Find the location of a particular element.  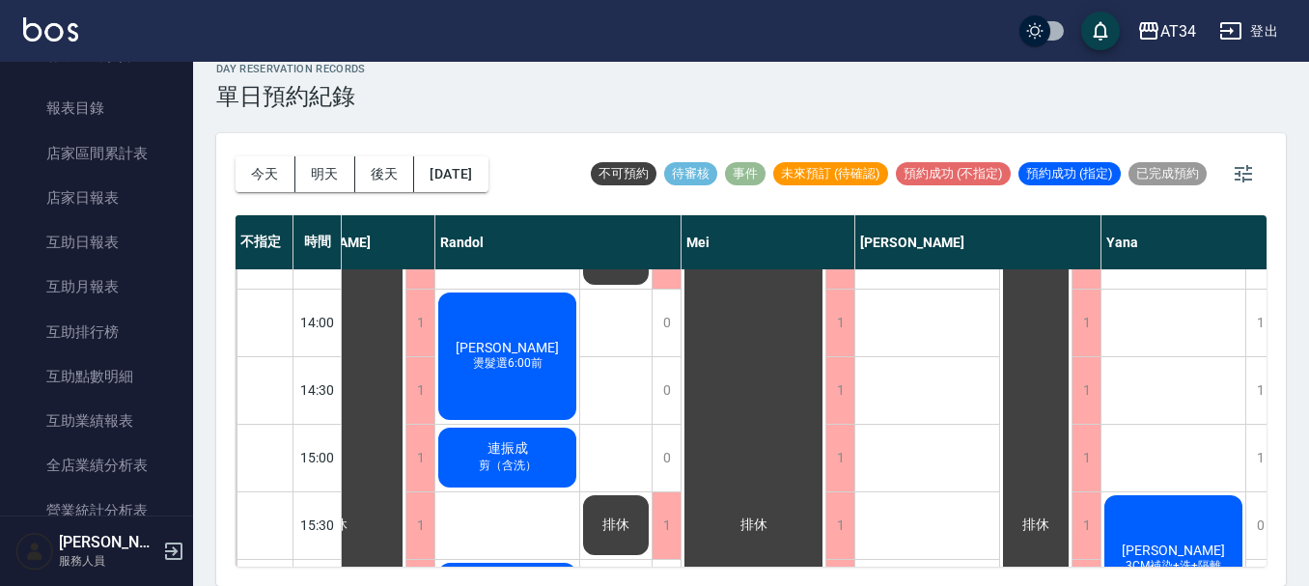

a: 互助排行榜 is located at coordinates (97, 332).